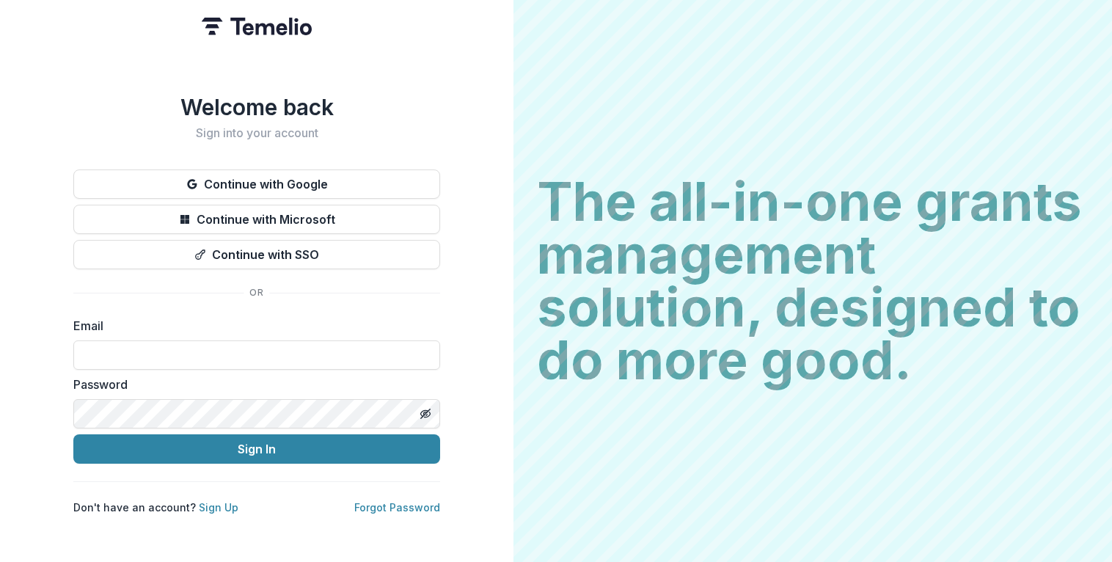 The height and width of the screenshot is (562, 1112). What do you see at coordinates (257, 449) in the screenshot?
I see `button: Sign In` at bounding box center [257, 449].